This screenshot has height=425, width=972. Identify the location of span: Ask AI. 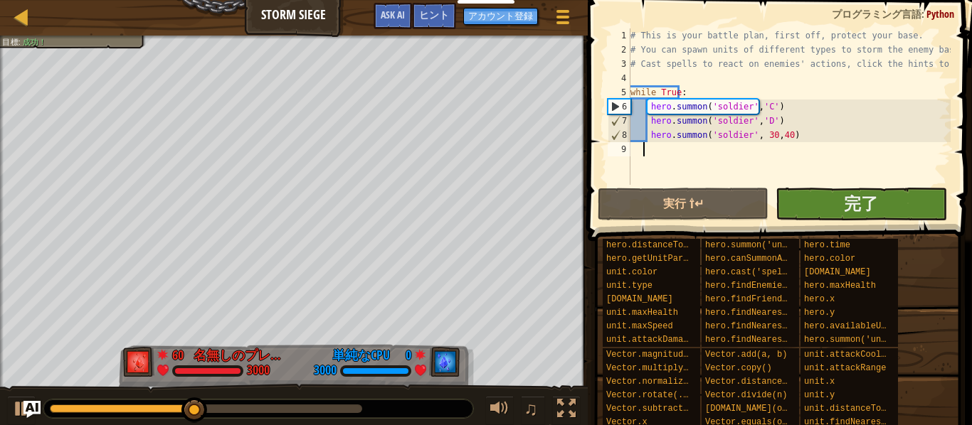
(393, 14).